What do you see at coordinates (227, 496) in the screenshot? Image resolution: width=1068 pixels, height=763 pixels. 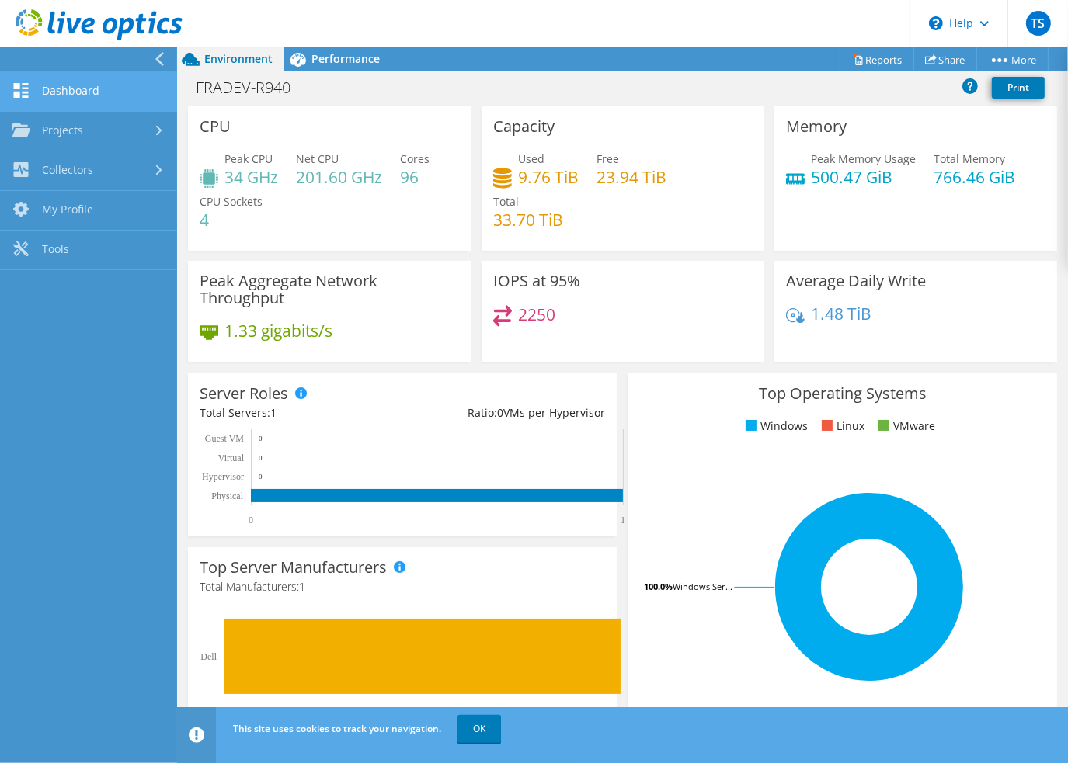 I see `text: Physical` at bounding box center [227, 496].